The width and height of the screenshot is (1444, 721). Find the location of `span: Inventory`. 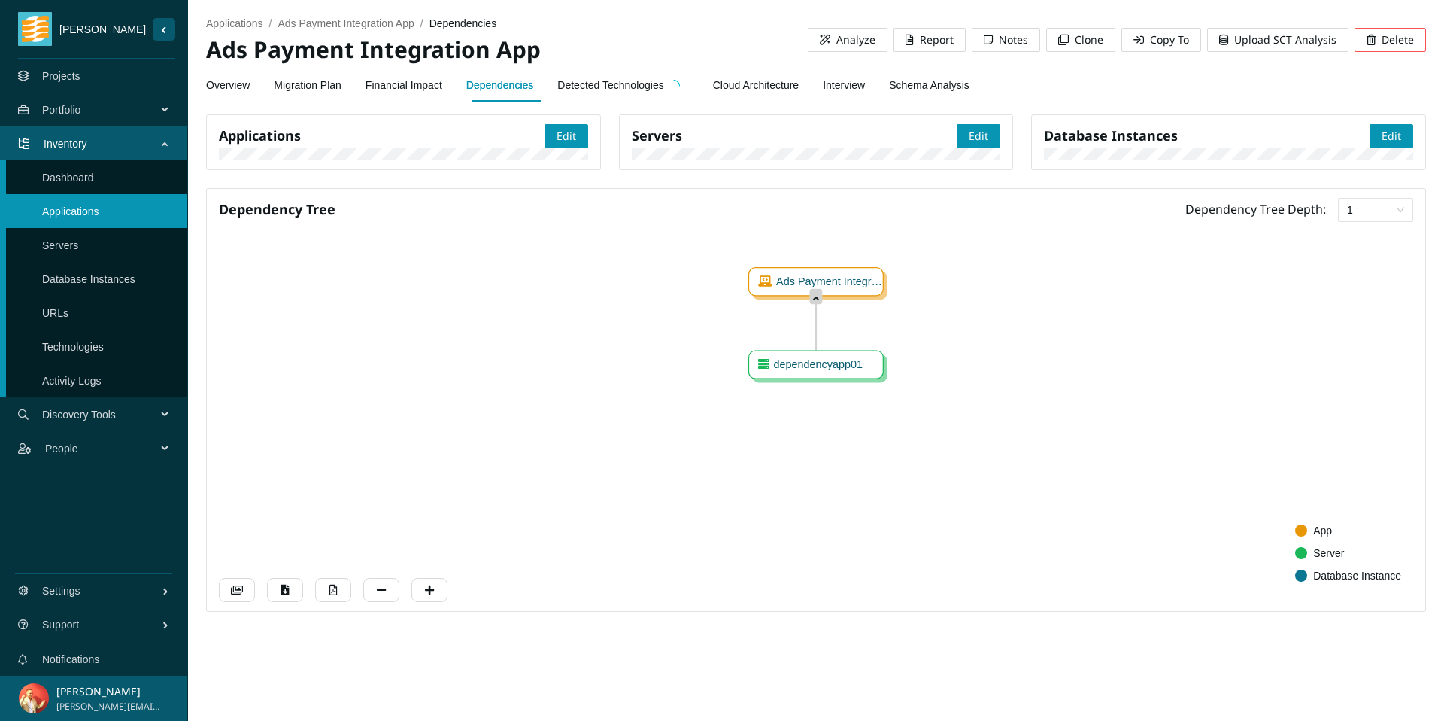

span: Inventory is located at coordinates (103, 144).